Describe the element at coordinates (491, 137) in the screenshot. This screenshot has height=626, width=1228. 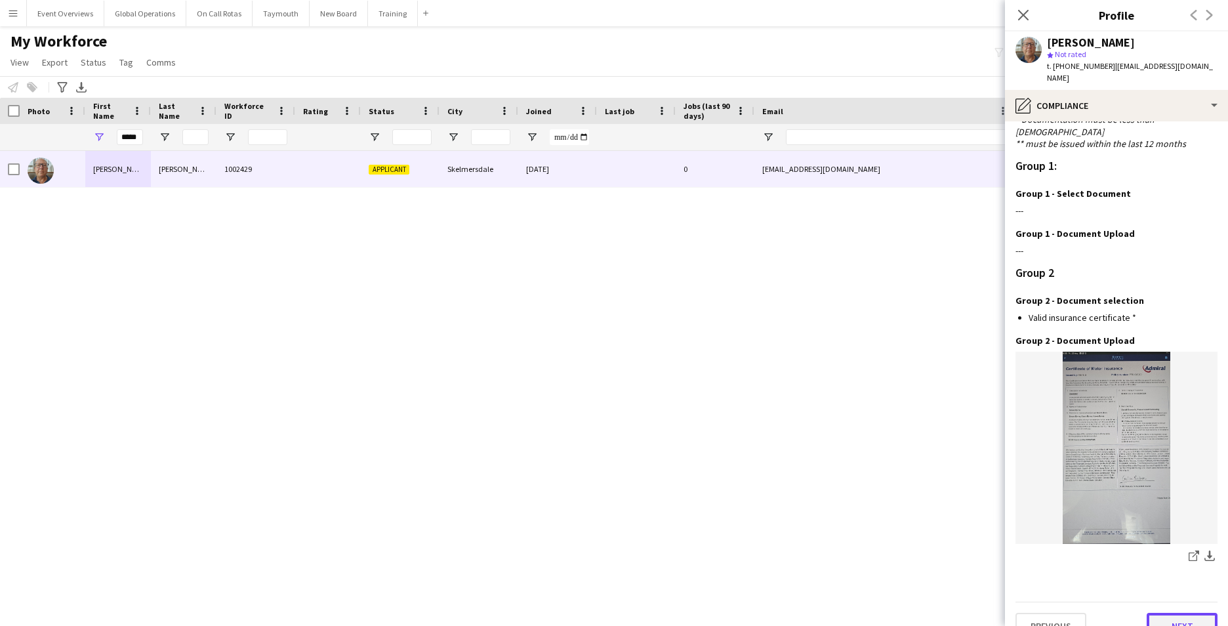
I see `input: City Filter Input` at that location.